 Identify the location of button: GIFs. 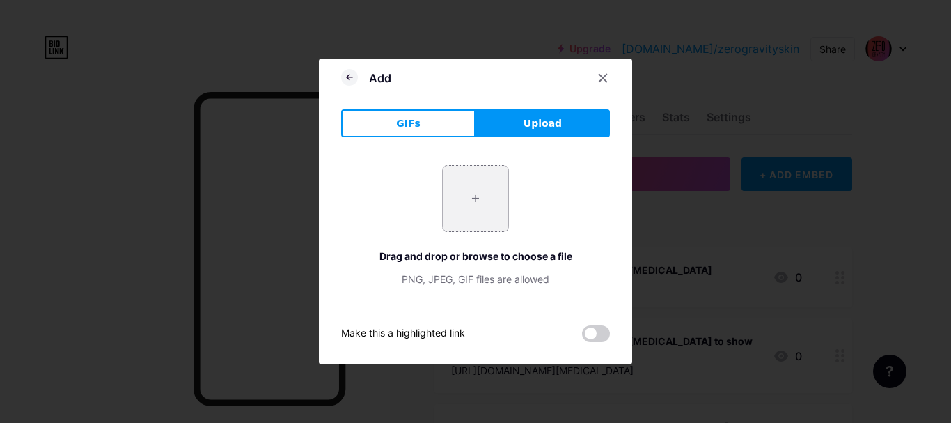
(408, 123).